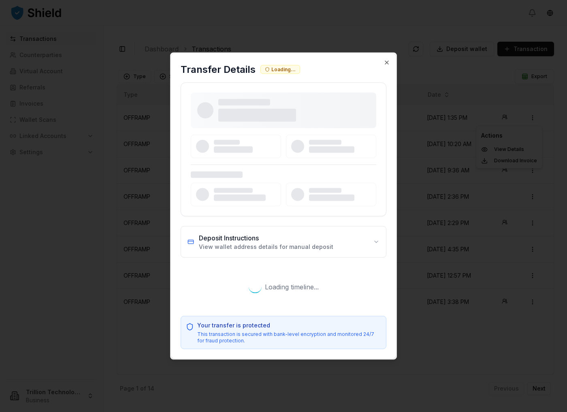  What do you see at coordinates (283, 242) in the screenshot?
I see `button: Deposit InstructionsView wallet address details for manual deposit` at bounding box center [283, 242].